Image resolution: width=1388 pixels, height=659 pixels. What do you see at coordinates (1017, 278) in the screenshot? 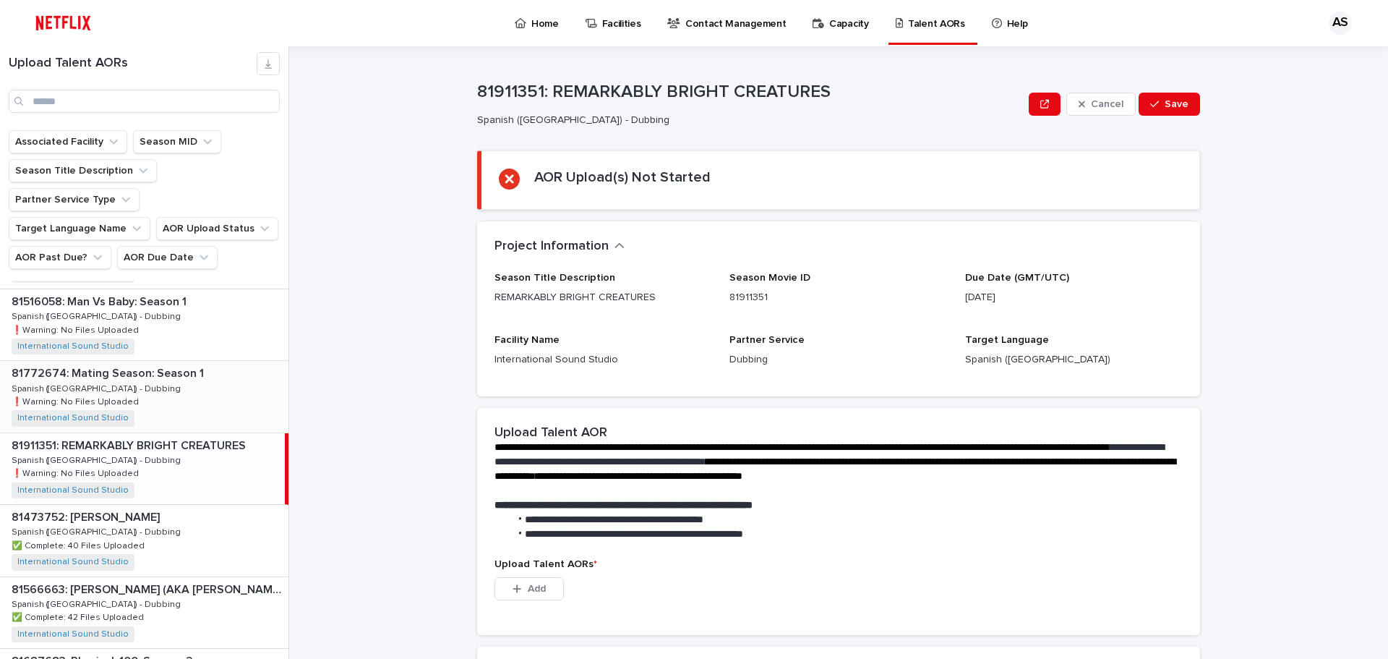
I see `span: Due Date (GMT/UTC)` at bounding box center [1017, 278].